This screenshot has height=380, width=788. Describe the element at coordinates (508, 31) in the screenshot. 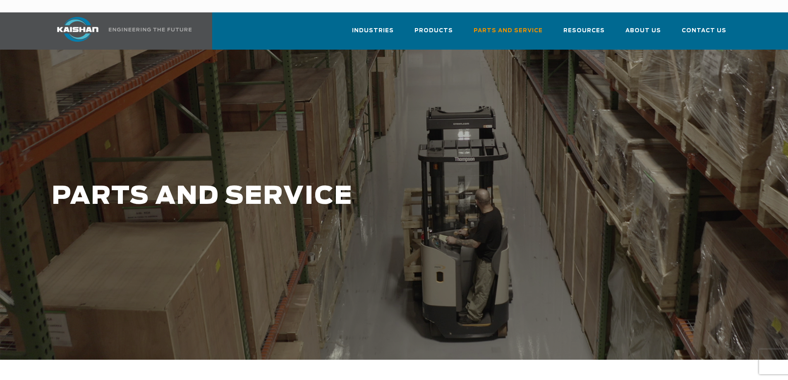

I see `span: Parts and Service` at that location.